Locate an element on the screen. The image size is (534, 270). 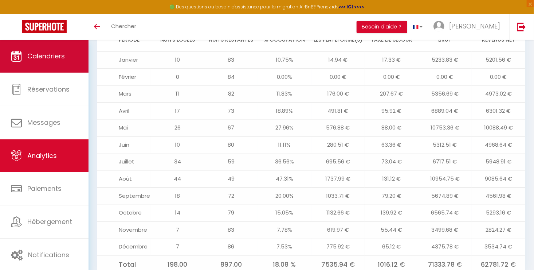
td: 619.97 € is located at coordinates (338, 229).